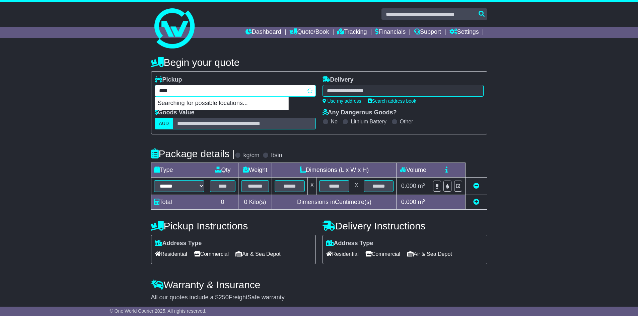 The width and height of the screenshot is (638, 316). I want to click on p: Searching for possible locations..., so click(222, 103).